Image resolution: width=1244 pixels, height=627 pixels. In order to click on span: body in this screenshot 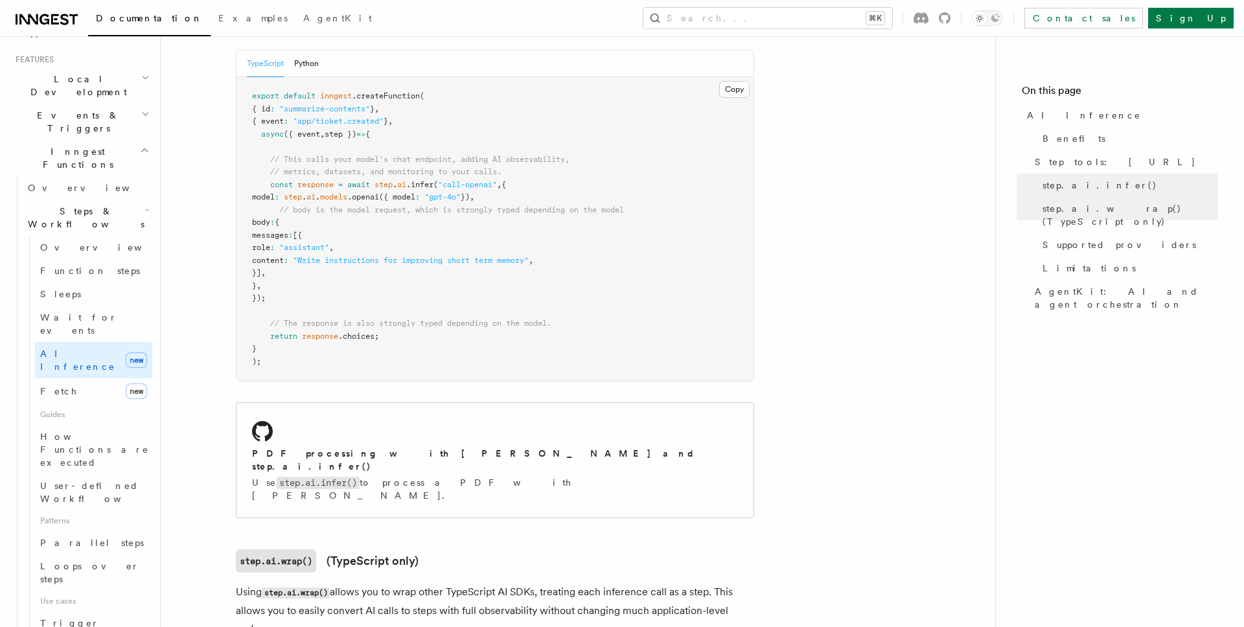, I will do `click(261, 222)`.